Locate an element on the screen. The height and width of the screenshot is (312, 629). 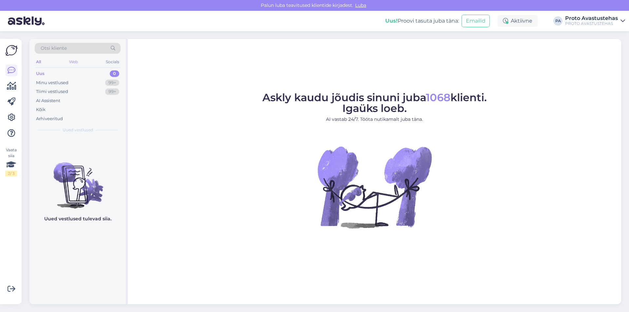
a: Proto AvastustehasPROTO AVASTUSTEHAS is located at coordinates (595, 21).